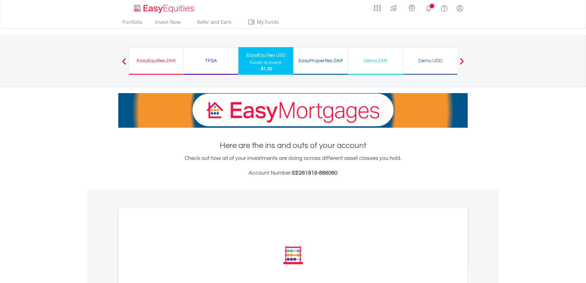 This screenshot has height=283, width=586. What do you see at coordinates (267, 22) in the screenshot?
I see `span: My Funds` at bounding box center [267, 22].